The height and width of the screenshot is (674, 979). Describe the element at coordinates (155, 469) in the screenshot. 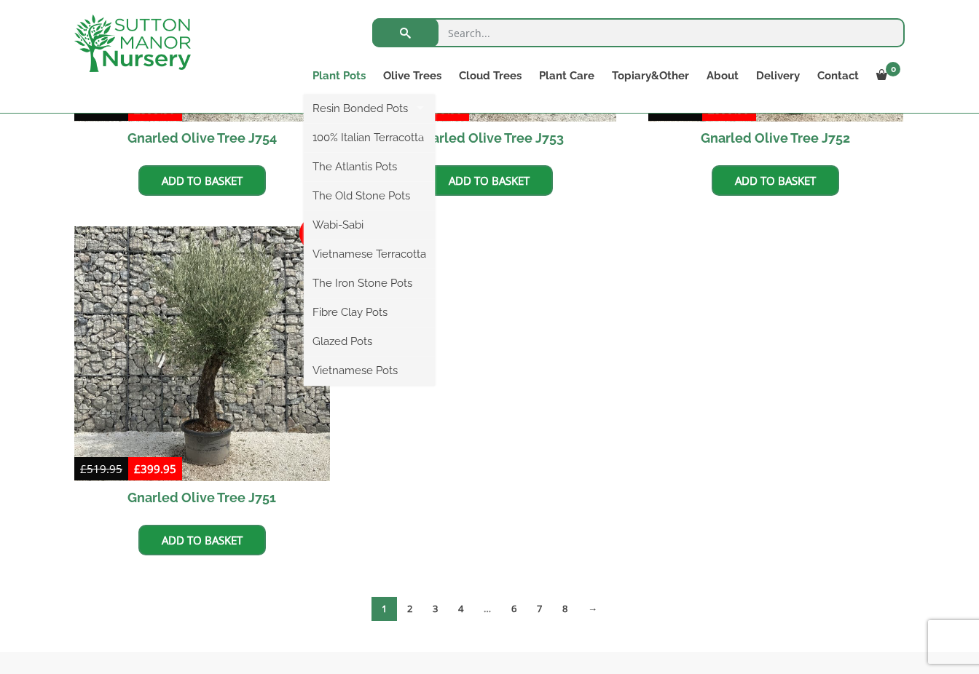

I see `bdi: 399.95` at that location.